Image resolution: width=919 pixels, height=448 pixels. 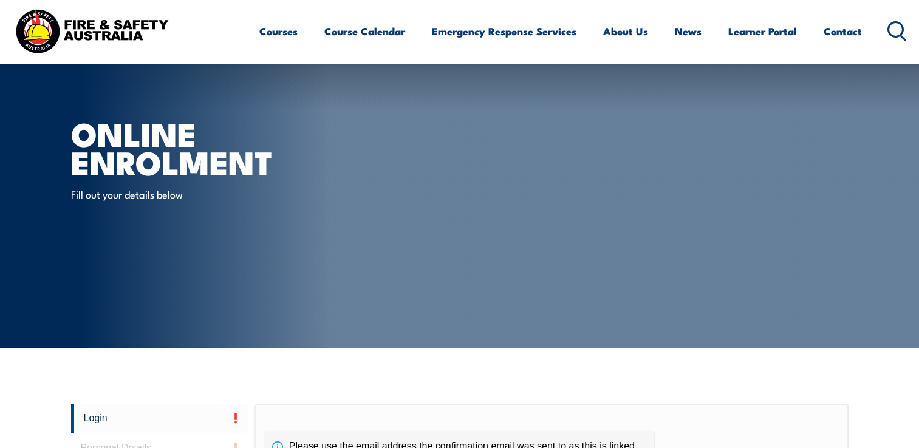 I want to click on a: About Us, so click(x=626, y=31).